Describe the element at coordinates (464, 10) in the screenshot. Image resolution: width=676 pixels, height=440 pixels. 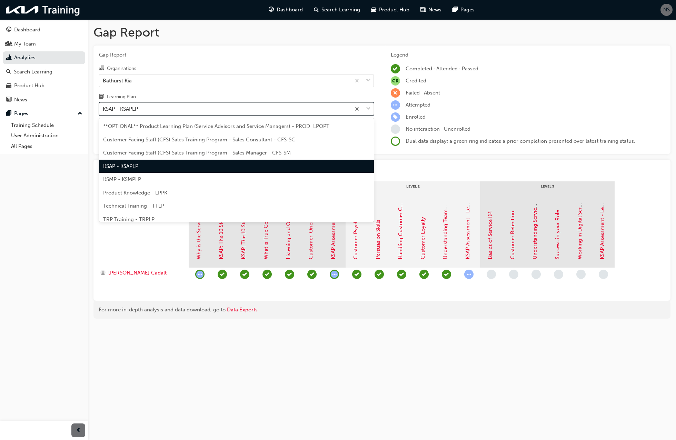
I see `a: pages-iconPages` at that location.